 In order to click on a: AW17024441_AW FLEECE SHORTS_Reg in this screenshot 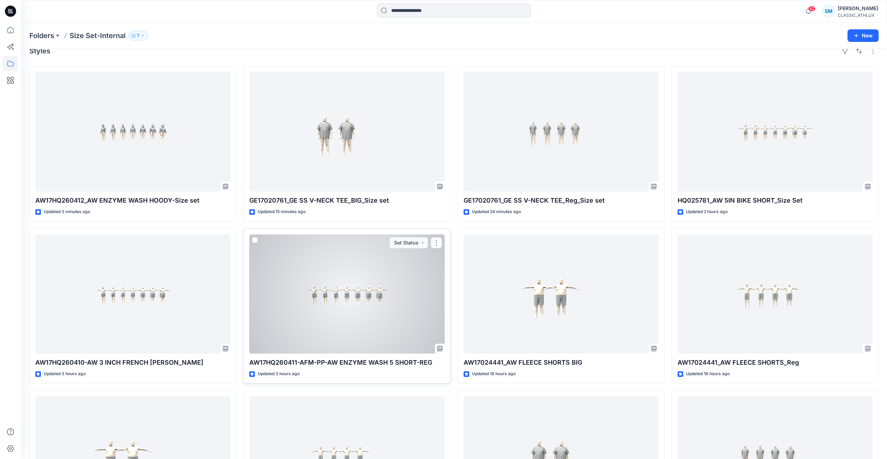, I will do `click(775, 294)`.